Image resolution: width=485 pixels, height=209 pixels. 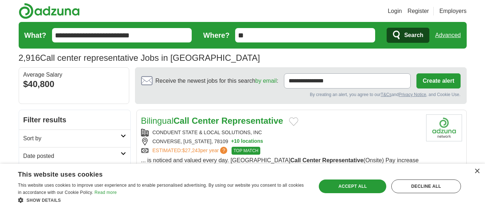 I want to click on a: Advanced, so click(x=448, y=35).